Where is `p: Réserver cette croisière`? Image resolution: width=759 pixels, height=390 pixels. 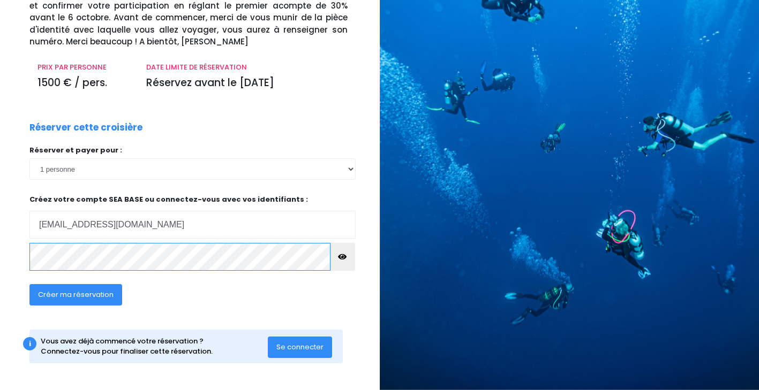
p: Réserver cette croisière is located at coordinates (86, 128).